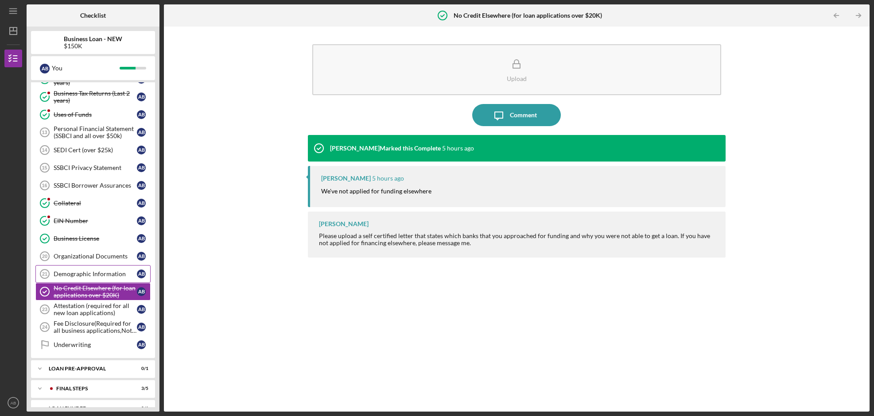  I want to click on b: Checklist, so click(93, 15).